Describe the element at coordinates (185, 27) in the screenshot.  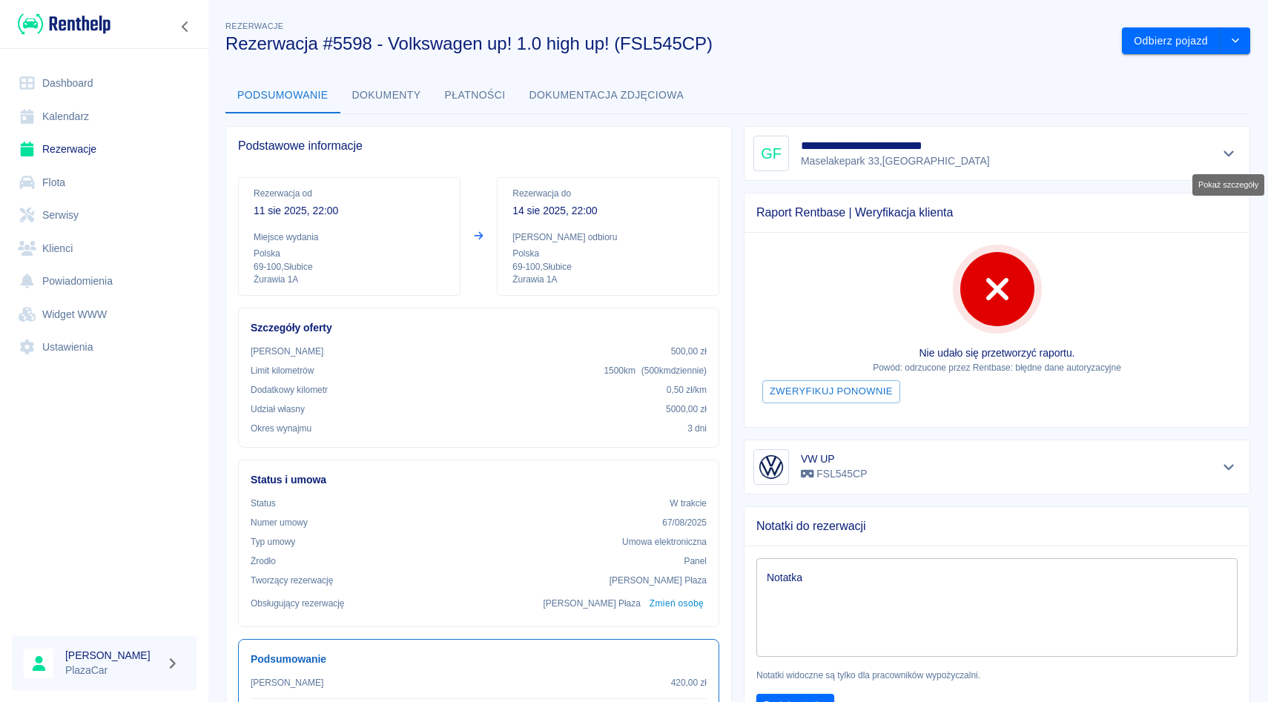
I see `button: Zwiń nawigację` at that location.